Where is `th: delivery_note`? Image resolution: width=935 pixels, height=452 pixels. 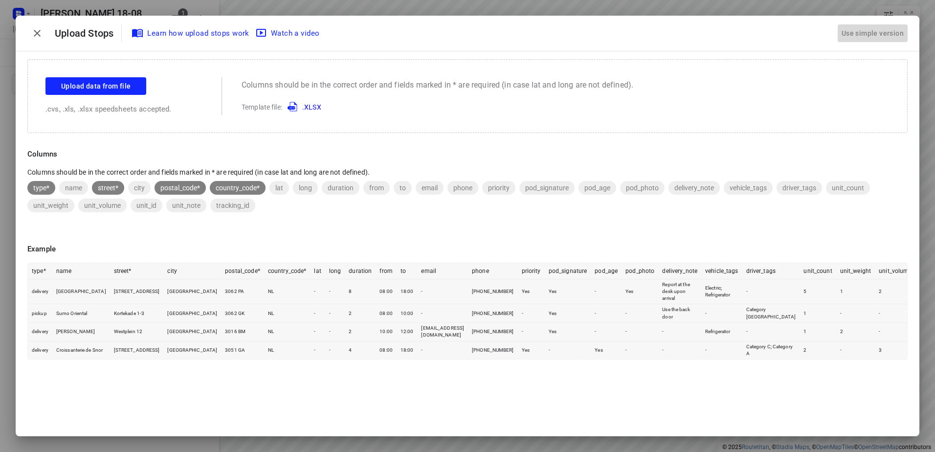
th: delivery_note is located at coordinates (679, 271).